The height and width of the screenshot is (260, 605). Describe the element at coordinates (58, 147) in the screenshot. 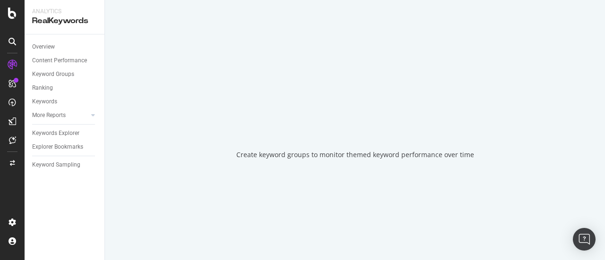

I see `div: Explorer Bookmarks` at that location.